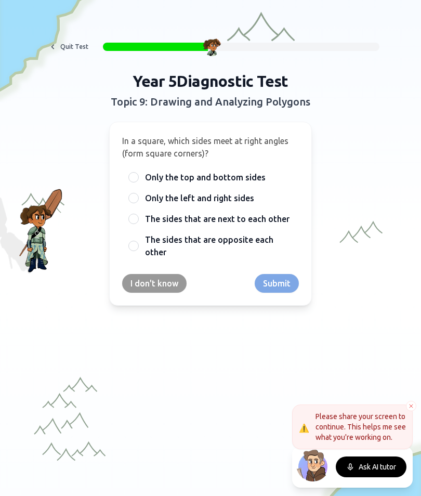 This screenshot has height=496, width=421. What do you see at coordinates (313, 465) in the screenshot?
I see `img: North` at bounding box center [313, 465].